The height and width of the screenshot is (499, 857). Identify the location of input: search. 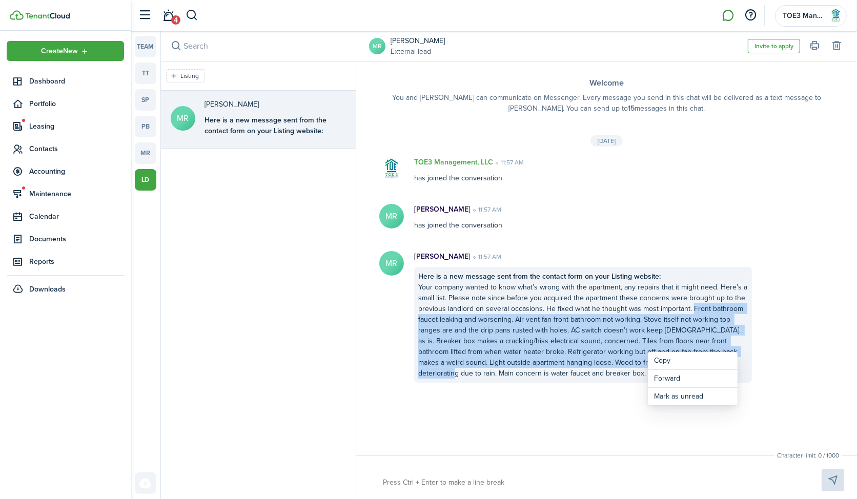
(258, 46).